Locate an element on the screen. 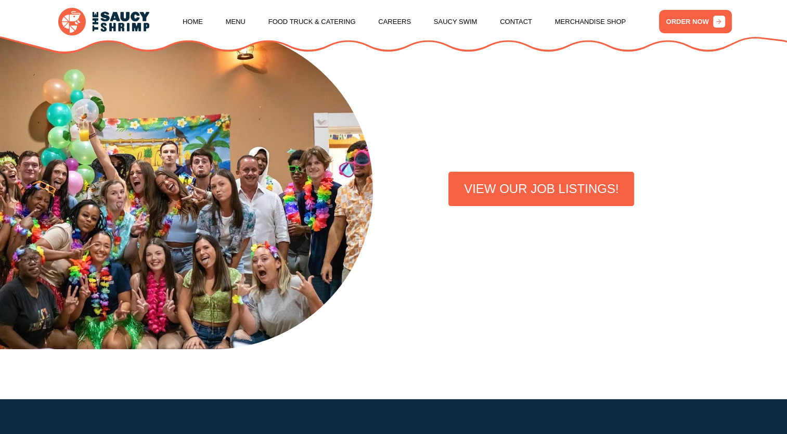  a: Merchandise Shop is located at coordinates (590, 22).